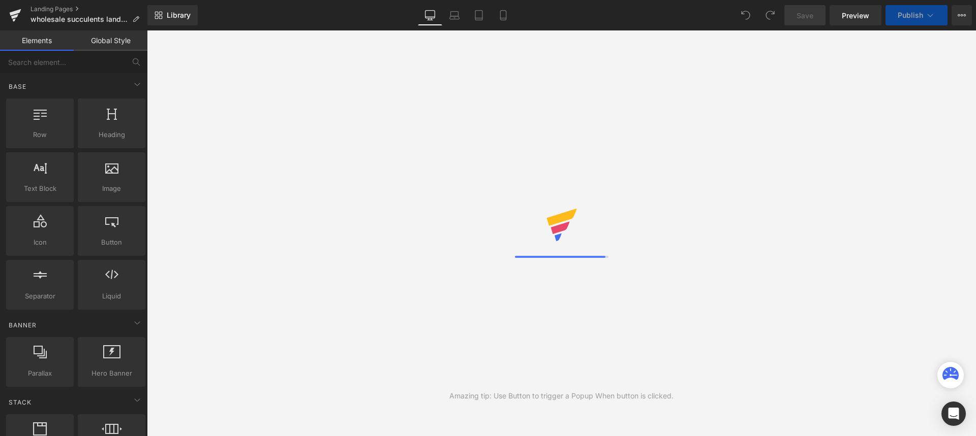 The width and height of the screenshot is (976, 436). What do you see at coordinates (20, 402) in the screenshot?
I see `span: Stack` at bounding box center [20, 402].